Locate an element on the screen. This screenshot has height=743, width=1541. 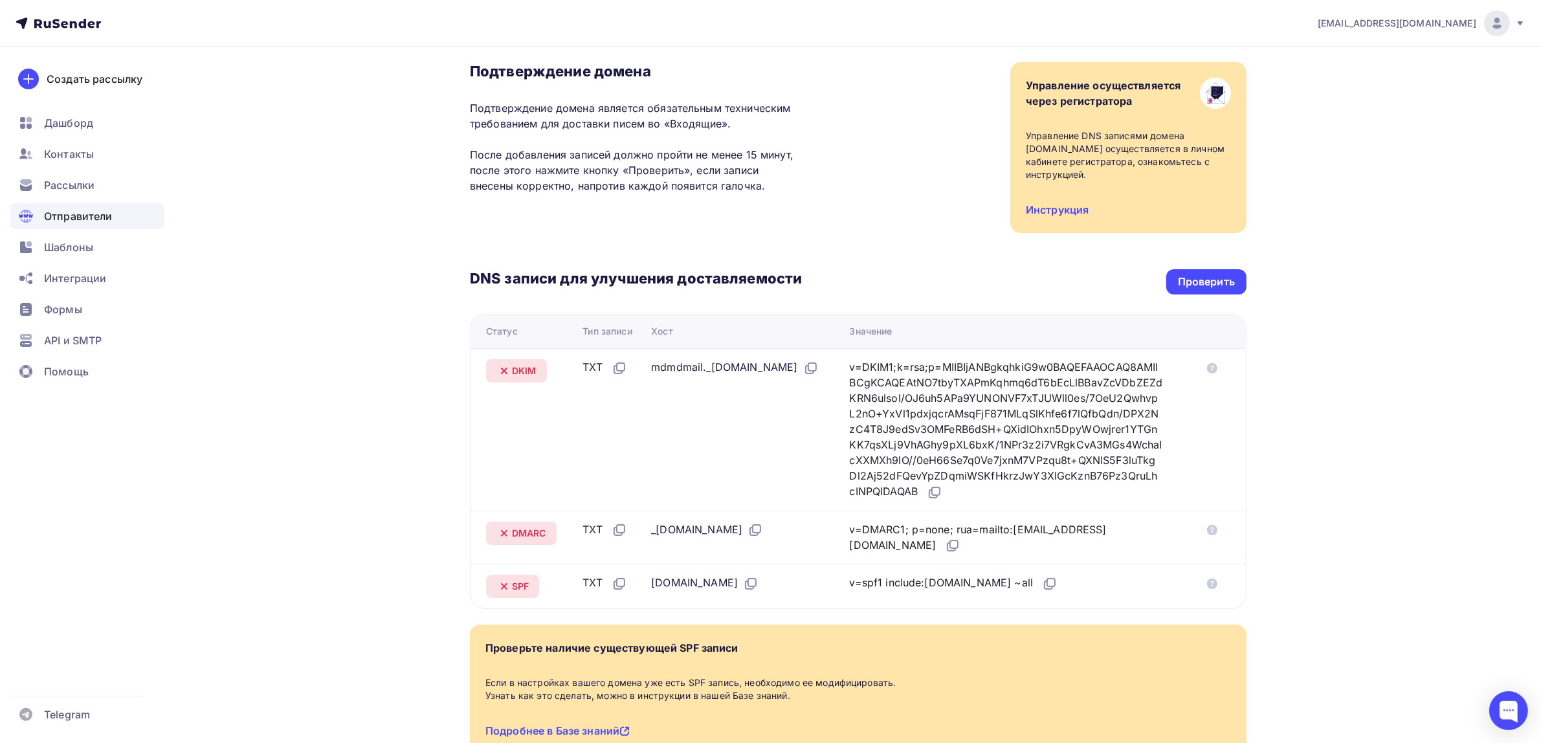
a: Формы is located at coordinates (87, 309).